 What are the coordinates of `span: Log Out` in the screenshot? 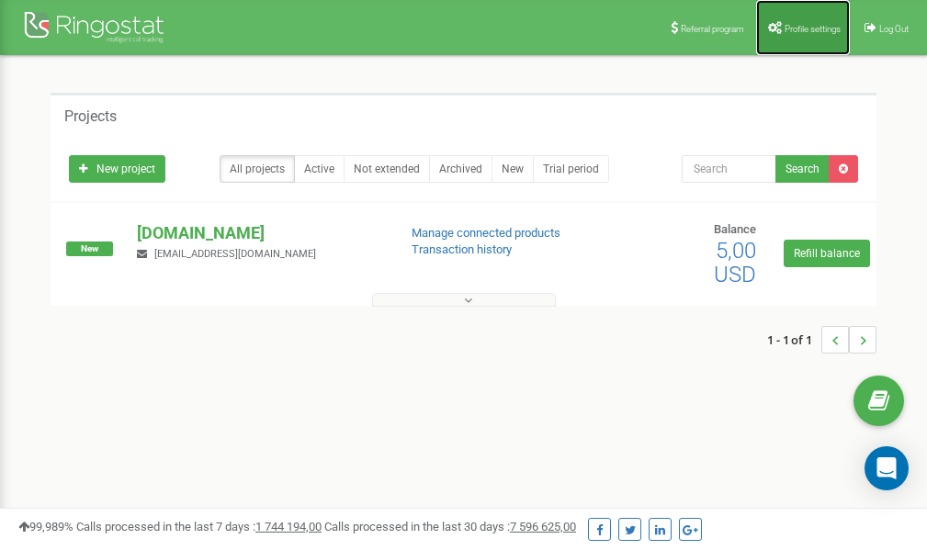 It's located at (894, 28).